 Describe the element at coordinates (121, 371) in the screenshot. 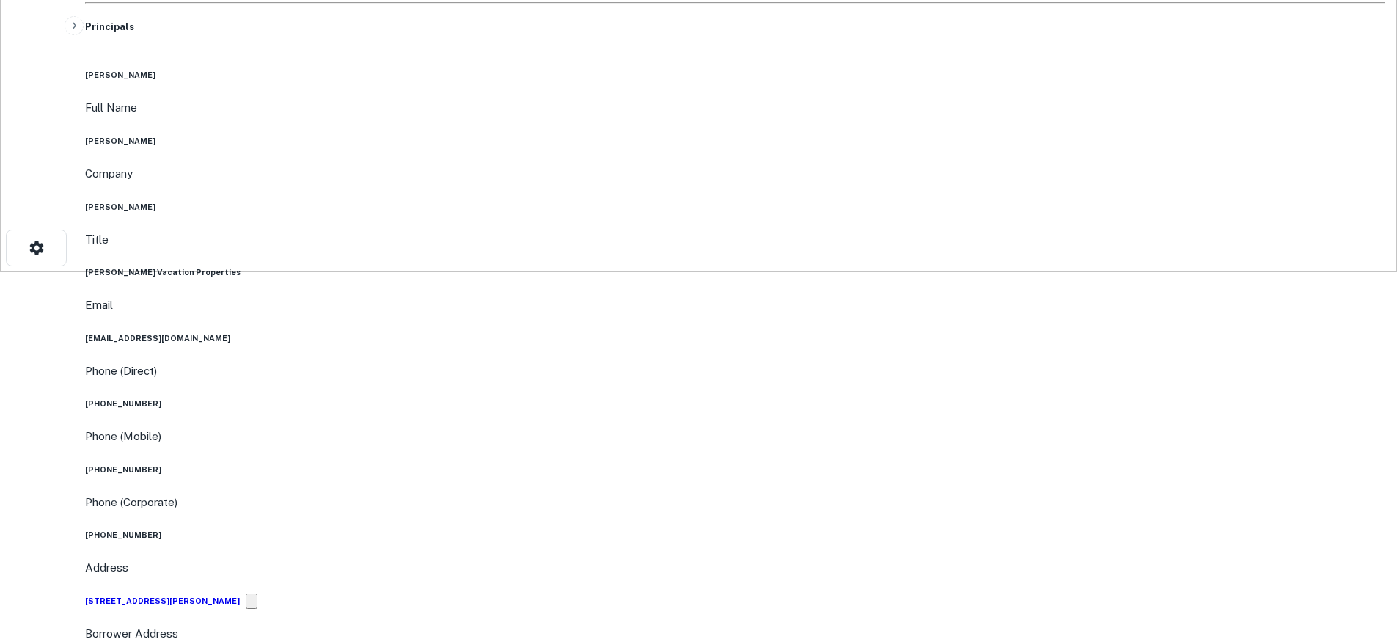

I see `p: Phone (Direct)` at that location.